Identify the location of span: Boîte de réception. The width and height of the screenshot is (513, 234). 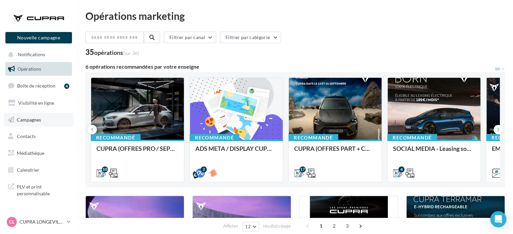
(36, 85).